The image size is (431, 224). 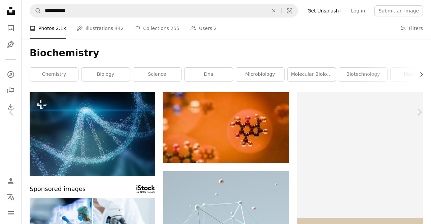 What do you see at coordinates (92, 134) in the screenshot?
I see `img: Blue and red particles dna helix glowing over dark blue background. Concept of genetics, science ...` at bounding box center [92, 134].